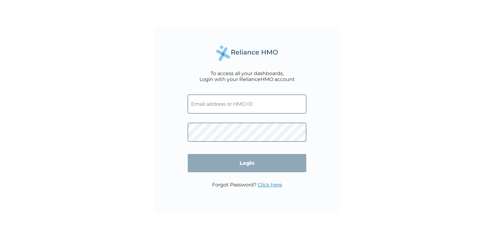  What do you see at coordinates (247, 104) in the screenshot?
I see `input: Email address or HMO ID` at bounding box center [247, 104].